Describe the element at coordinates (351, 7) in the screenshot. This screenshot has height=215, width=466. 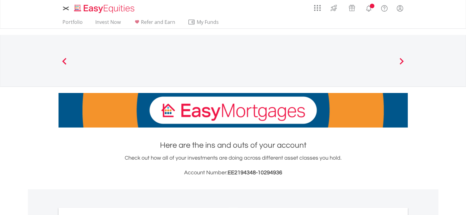
I see `a: Vouchers` at that location.